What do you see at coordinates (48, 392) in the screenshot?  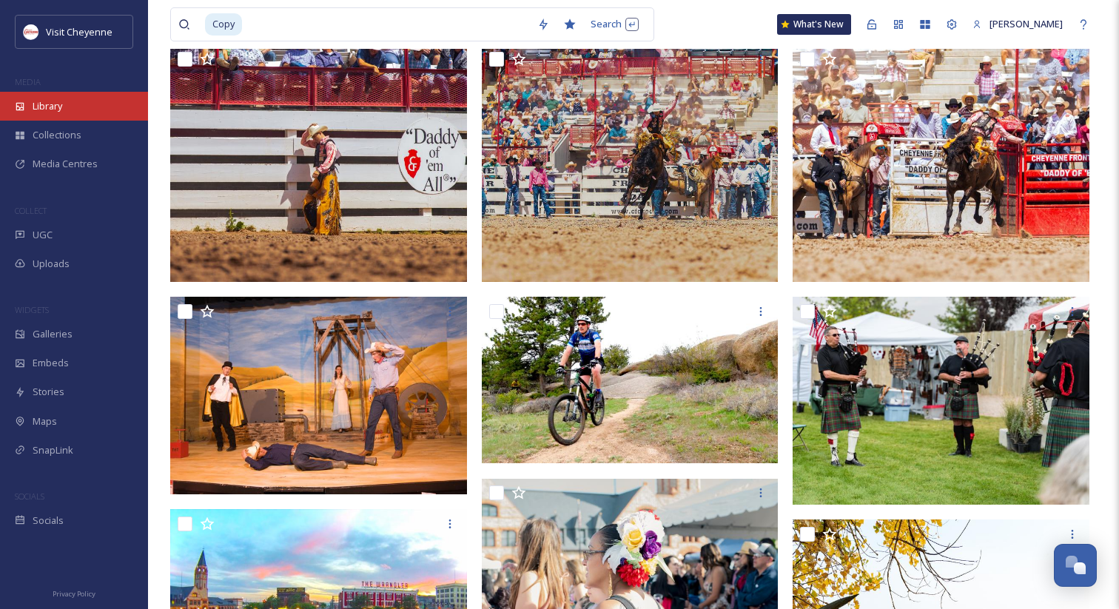 I see `span: Stories` at bounding box center [48, 392].